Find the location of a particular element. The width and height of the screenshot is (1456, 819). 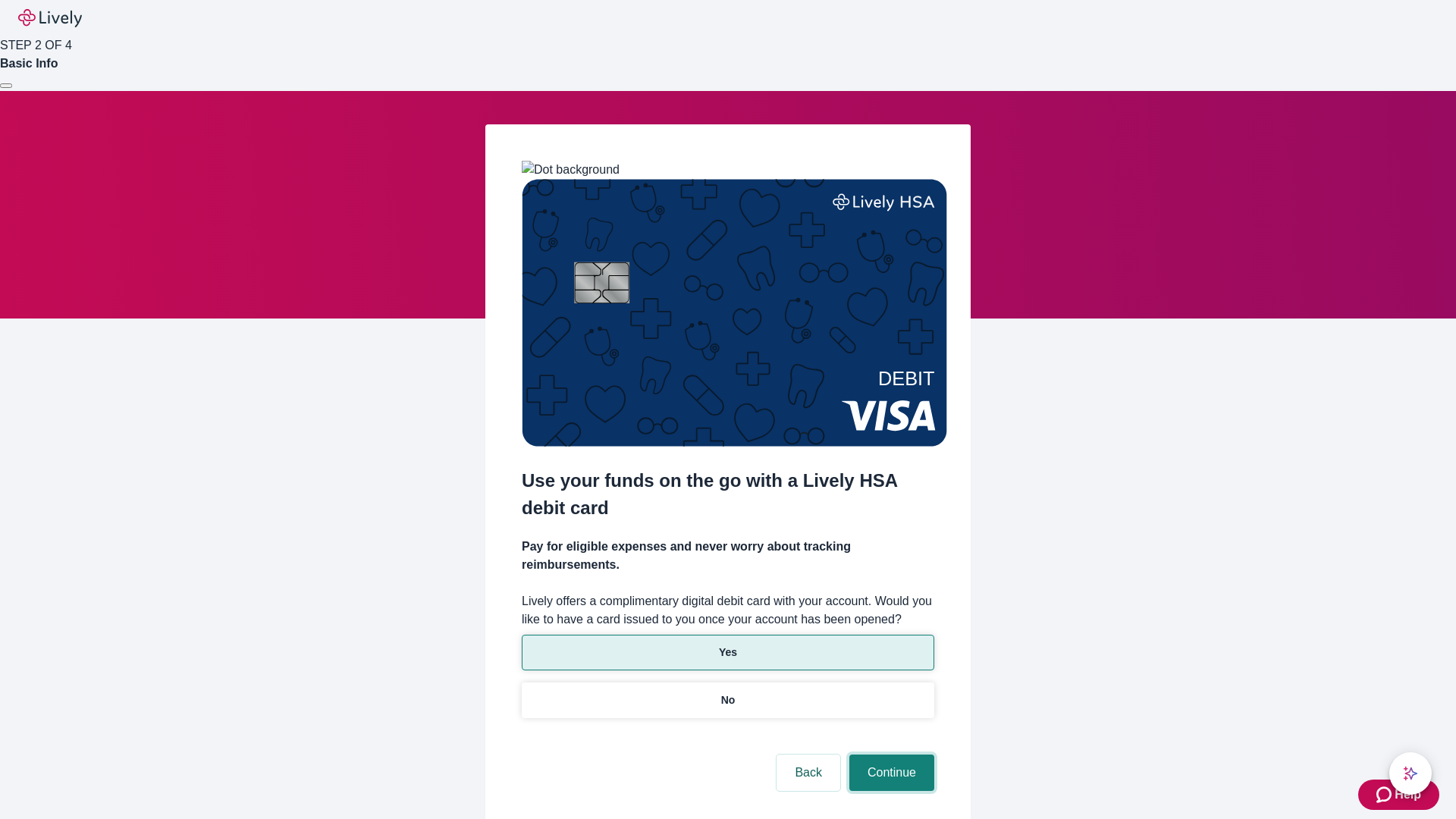

button: Zendesk support iconHelp is located at coordinates (1398, 795).